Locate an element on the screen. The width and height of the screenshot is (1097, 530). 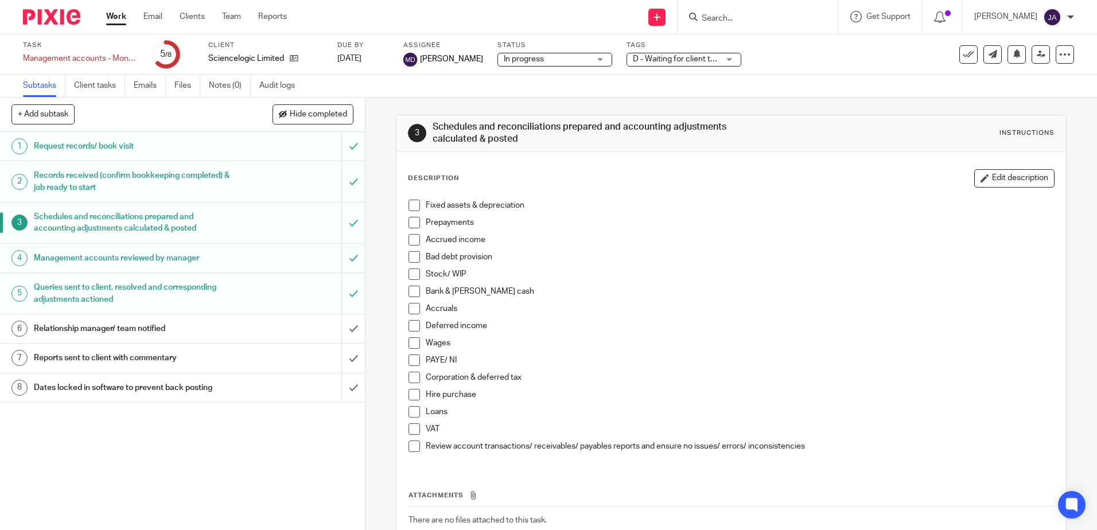
a: Client tasks is located at coordinates (99, 86).